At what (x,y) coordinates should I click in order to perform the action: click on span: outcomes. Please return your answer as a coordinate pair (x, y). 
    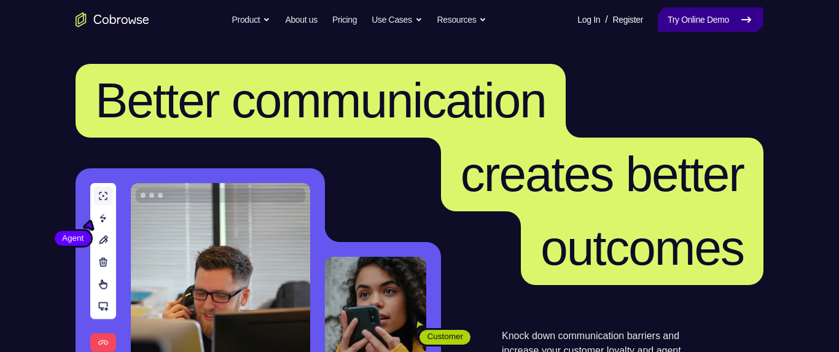
    Looking at the image, I should click on (642, 248).